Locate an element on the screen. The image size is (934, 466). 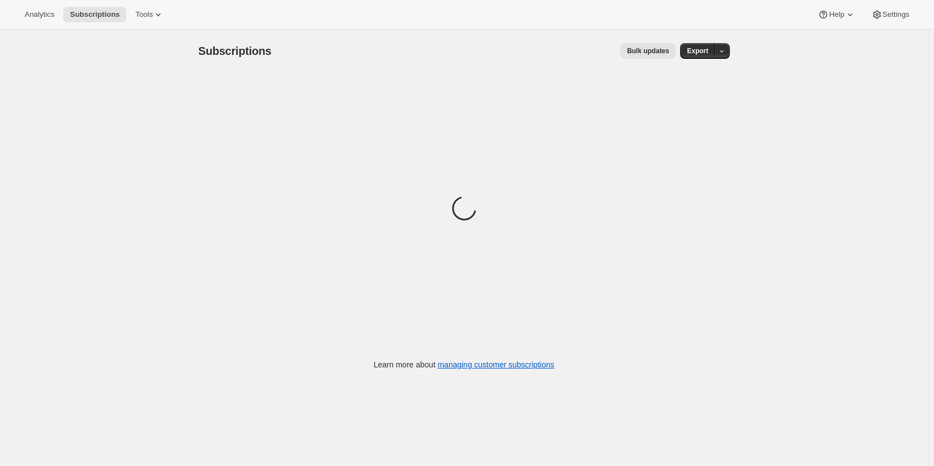
span: Tools is located at coordinates (144, 15).